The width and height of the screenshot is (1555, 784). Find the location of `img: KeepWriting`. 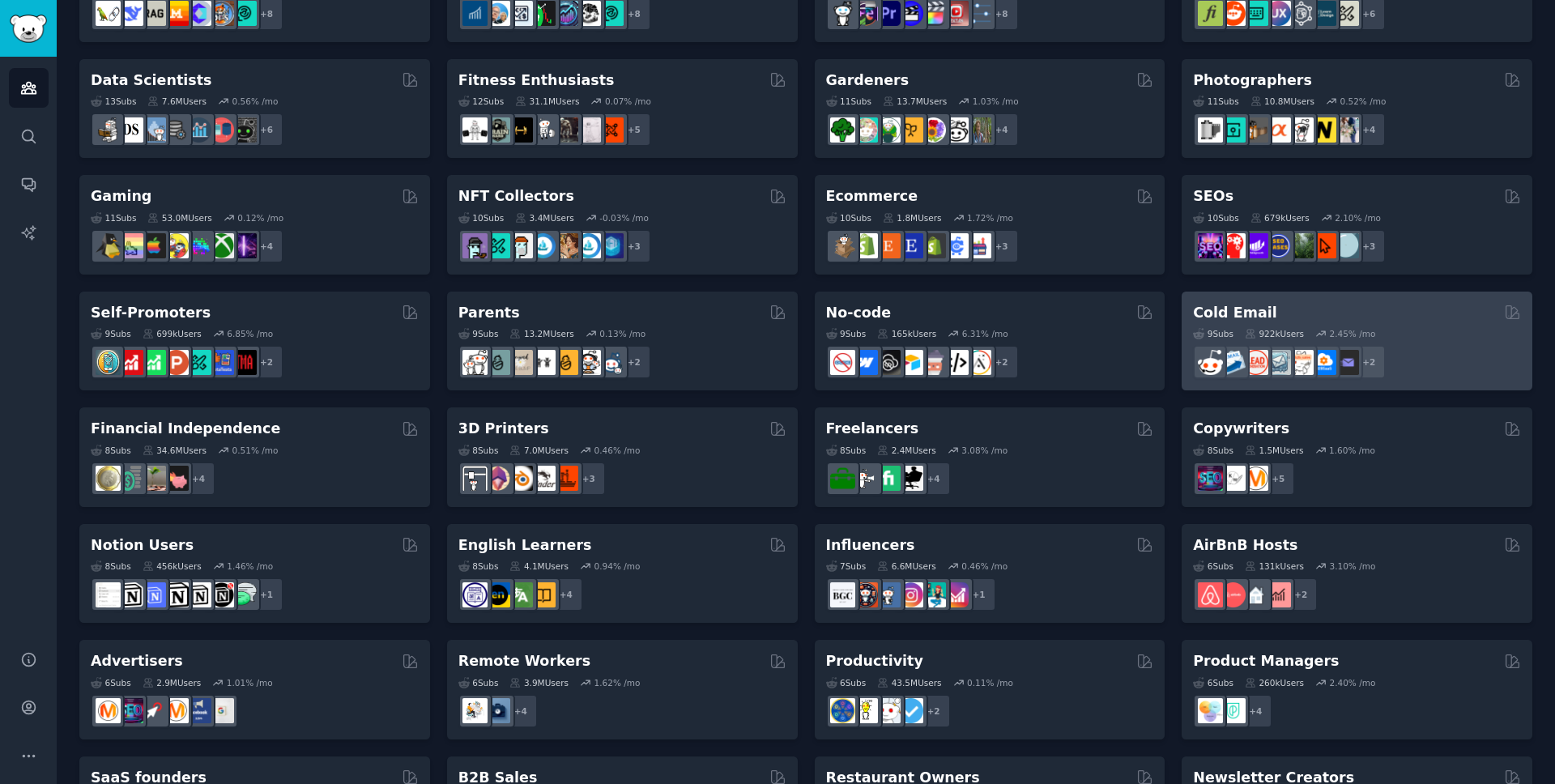

img: KeepWriting is located at coordinates (1233, 477).